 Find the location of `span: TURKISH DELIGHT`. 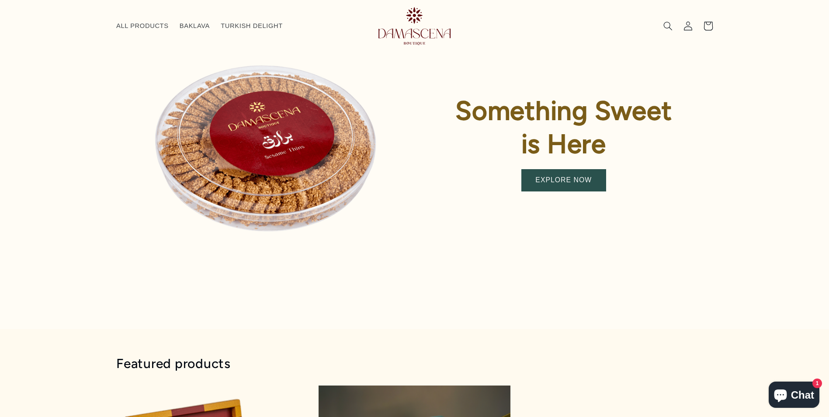

span: TURKISH DELIGHT is located at coordinates (252, 26).